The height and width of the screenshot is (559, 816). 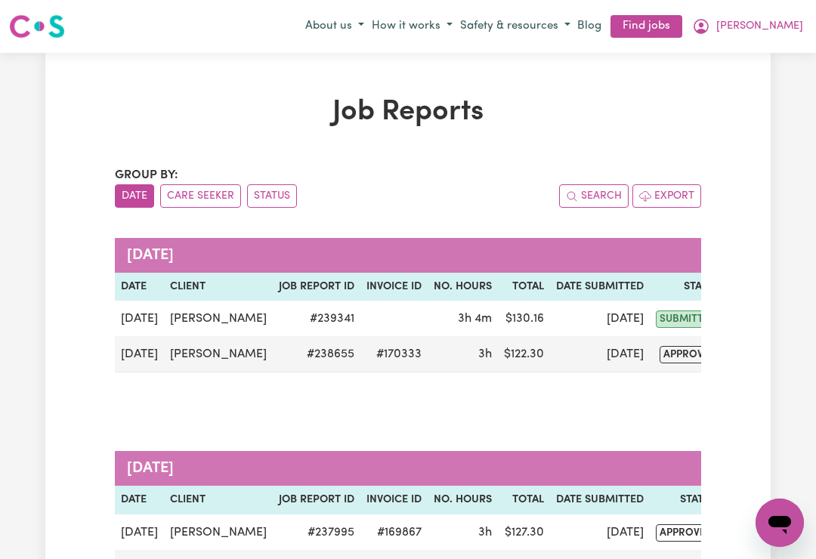 What do you see at coordinates (134, 196) in the screenshot?
I see `button: sort invoices by date` at bounding box center [134, 196].